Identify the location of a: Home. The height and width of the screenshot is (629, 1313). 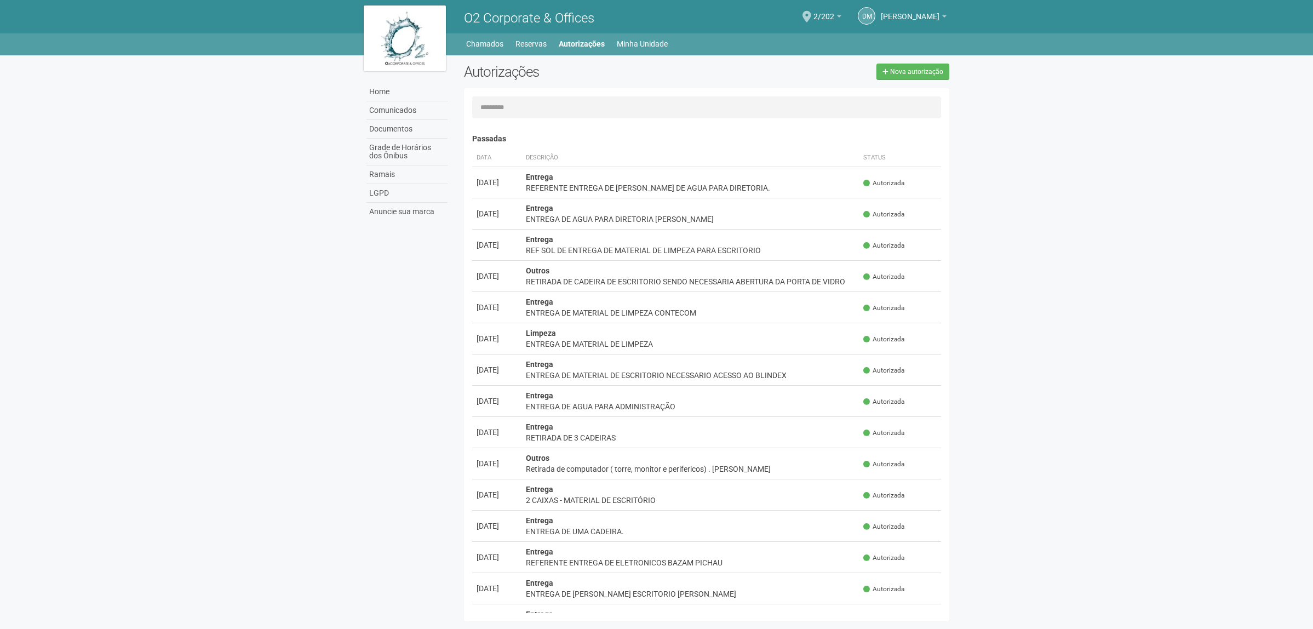
(407, 92).